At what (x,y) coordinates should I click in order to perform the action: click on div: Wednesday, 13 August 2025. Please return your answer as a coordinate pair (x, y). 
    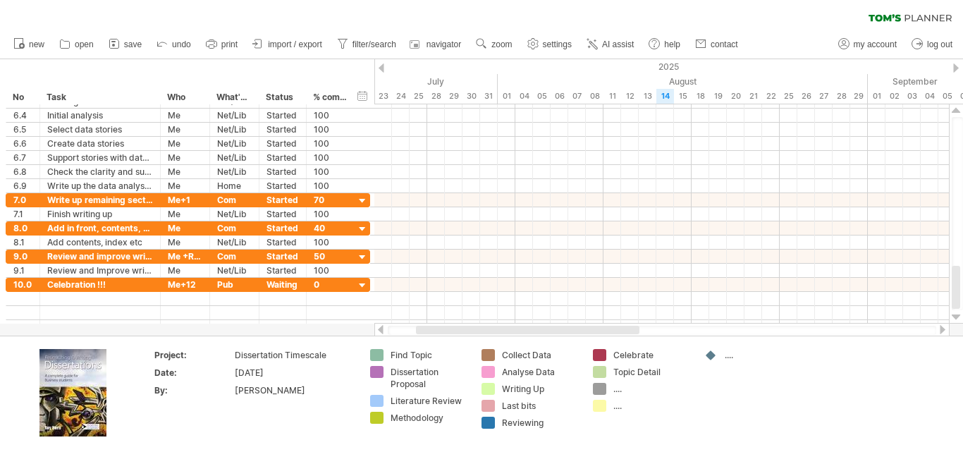
    Looking at the image, I should click on (647, 96).